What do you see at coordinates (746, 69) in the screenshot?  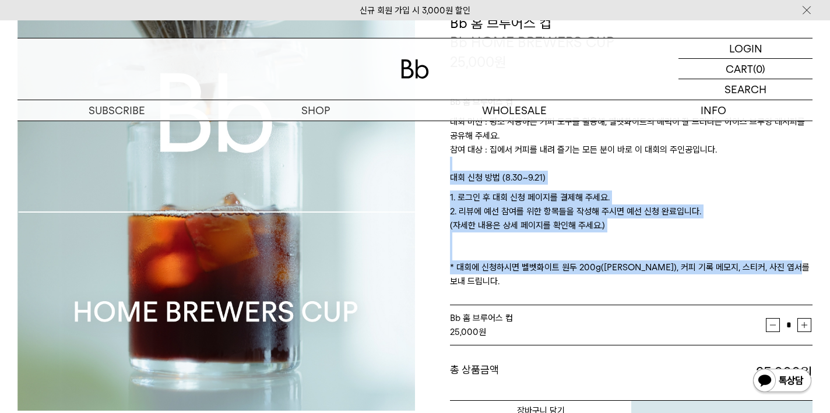 I see `a: CART (0)` at bounding box center [746, 69].